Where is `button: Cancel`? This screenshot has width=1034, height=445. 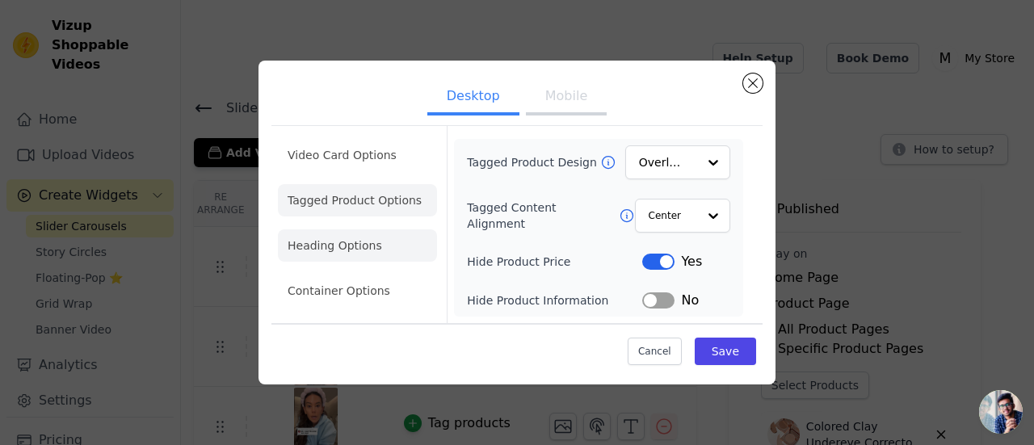 button: Cancel is located at coordinates (655, 352).